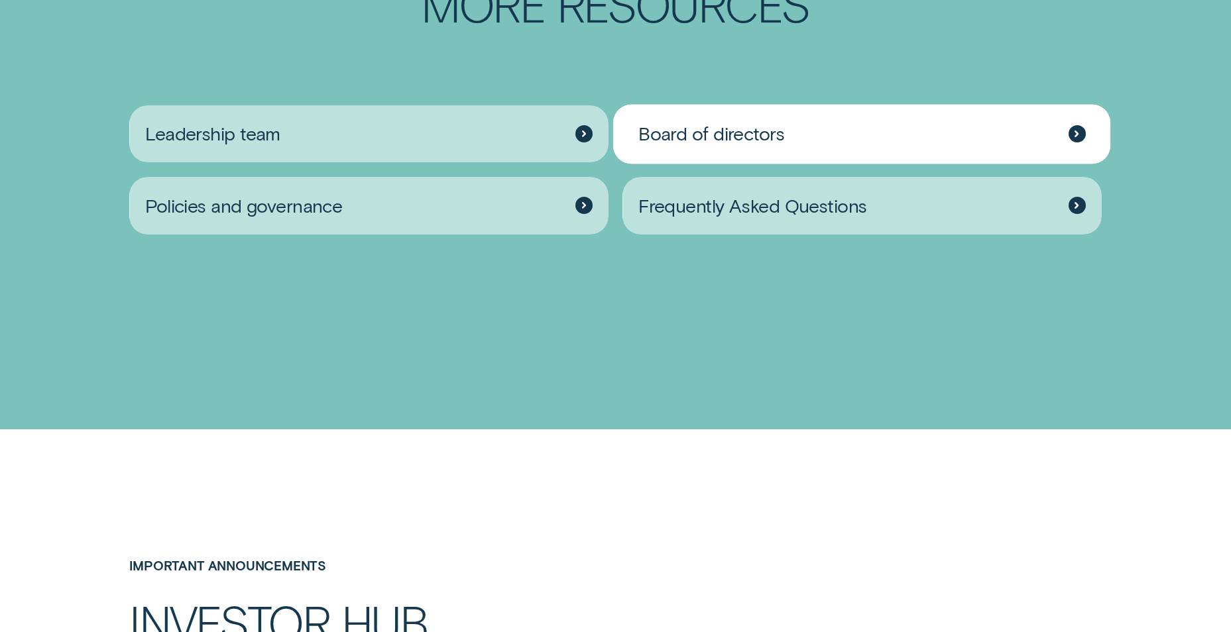  Describe the element at coordinates (213, 133) in the screenshot. I see `span: Leadership team` at that location.